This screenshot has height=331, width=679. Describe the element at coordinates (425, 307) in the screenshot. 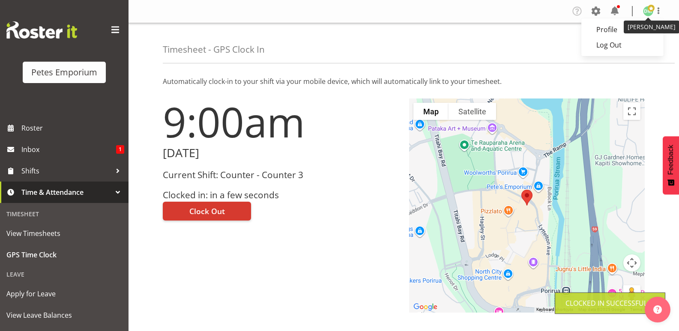

I see `a: Open this area in Google Maps (opens a new window)` at that location.